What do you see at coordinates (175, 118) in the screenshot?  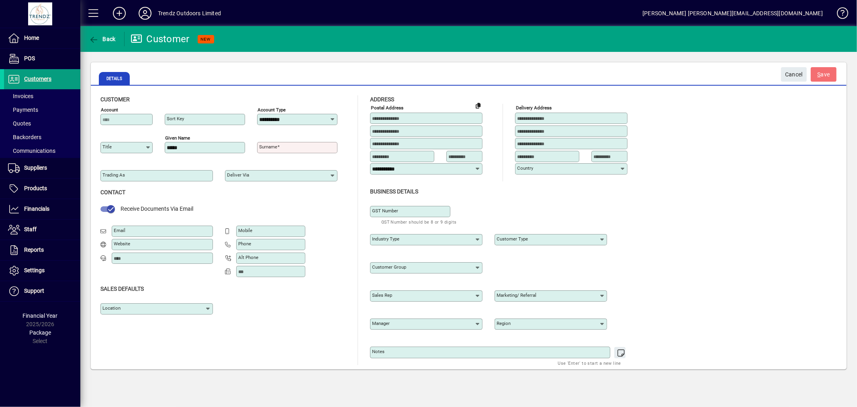 I see `mat-label: Sort key` at bounding box center [175, 118].